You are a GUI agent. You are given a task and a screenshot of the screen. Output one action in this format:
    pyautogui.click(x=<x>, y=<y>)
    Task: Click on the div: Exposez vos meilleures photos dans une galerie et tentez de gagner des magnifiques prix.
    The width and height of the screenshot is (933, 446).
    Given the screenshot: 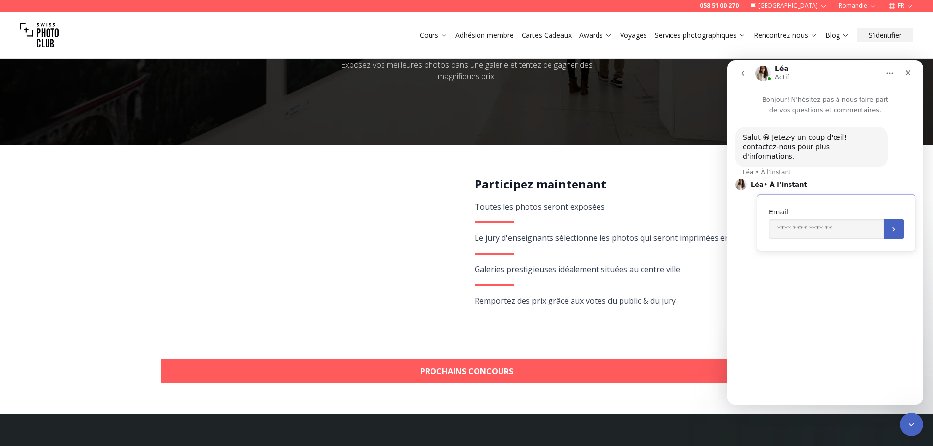 What is the action you would take?
    pyautogui.click(x=467, y=71)
    